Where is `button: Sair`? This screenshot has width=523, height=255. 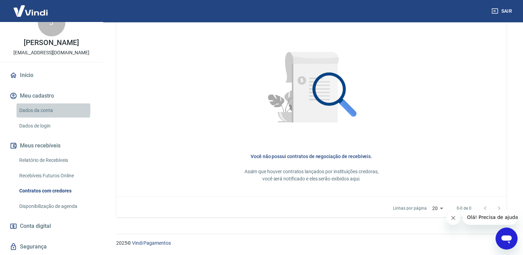 button: Sair is located at coordinates (502, 11).